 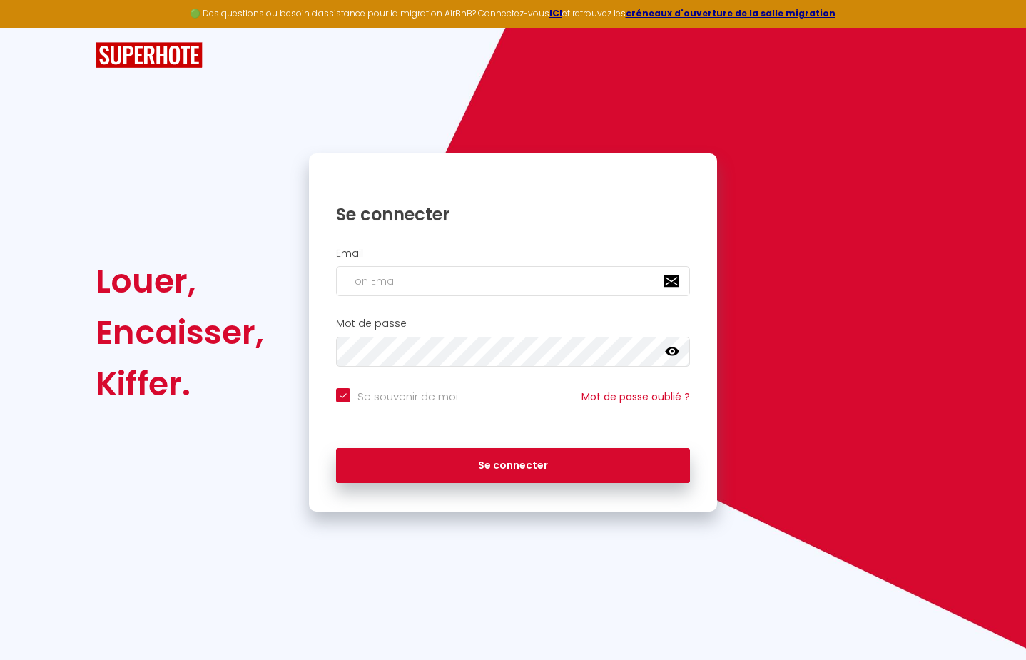 What do you see at coordinates (731, 13) in the screenshot?
I see `strong: créneaux d'ouverture de la salle migration` at bounding box center [731, 13].